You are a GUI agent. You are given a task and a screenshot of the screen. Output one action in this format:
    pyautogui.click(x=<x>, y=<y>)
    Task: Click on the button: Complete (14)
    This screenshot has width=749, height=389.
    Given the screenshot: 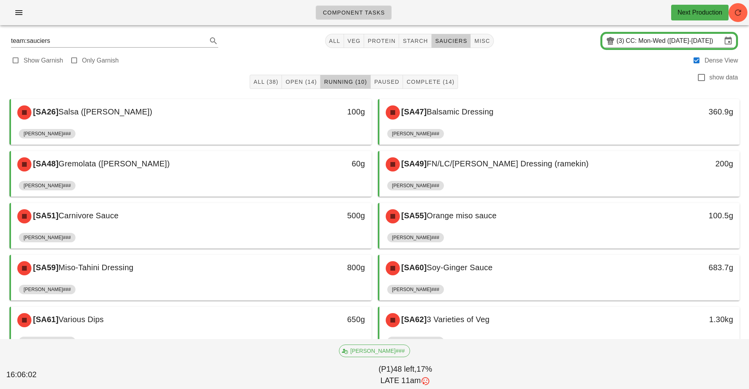 What is the action you would take?
    pyautogui.click(x=430, y=82)
    